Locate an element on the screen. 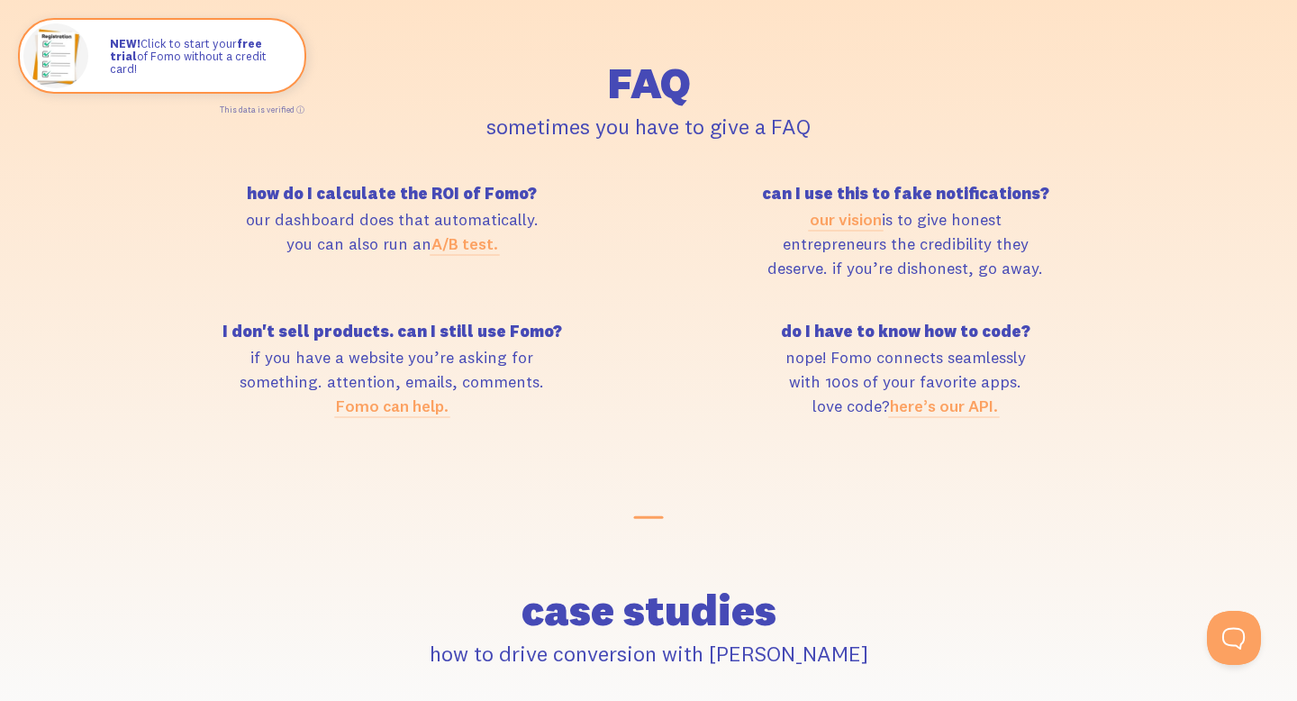  a: here’s our API. is located at coordinates (944, 405).